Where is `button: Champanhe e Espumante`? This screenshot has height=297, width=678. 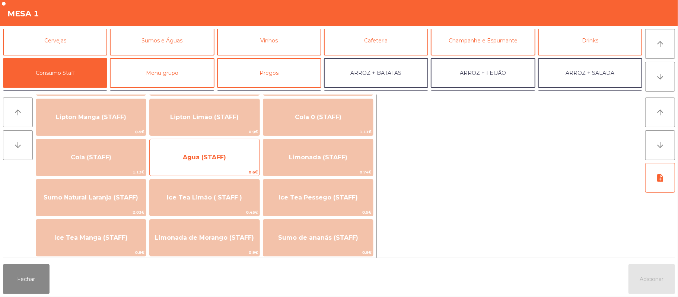
button: Champanhe e Espumante is located at coordinates (483, 41).